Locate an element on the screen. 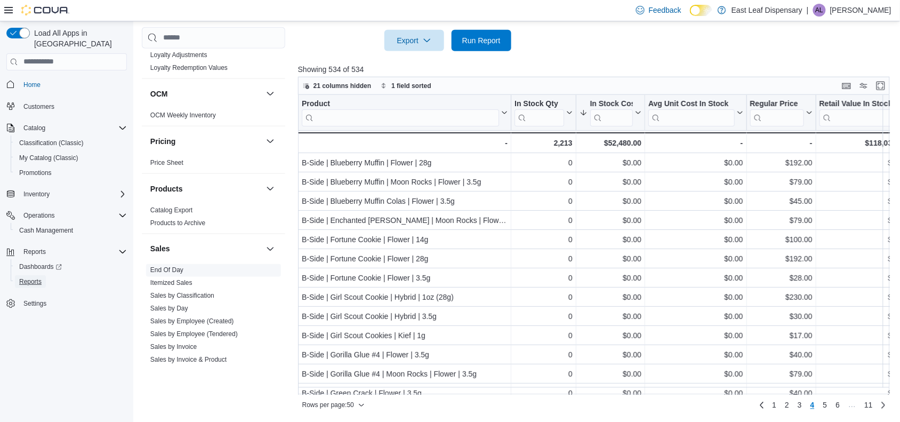 This screenshot has height=422, width=900. span: 2 is located at coordinates (787, 405).